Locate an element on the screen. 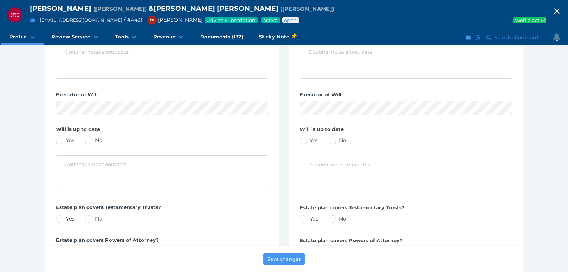  span: Revenue is located at coordinates (164, 37).